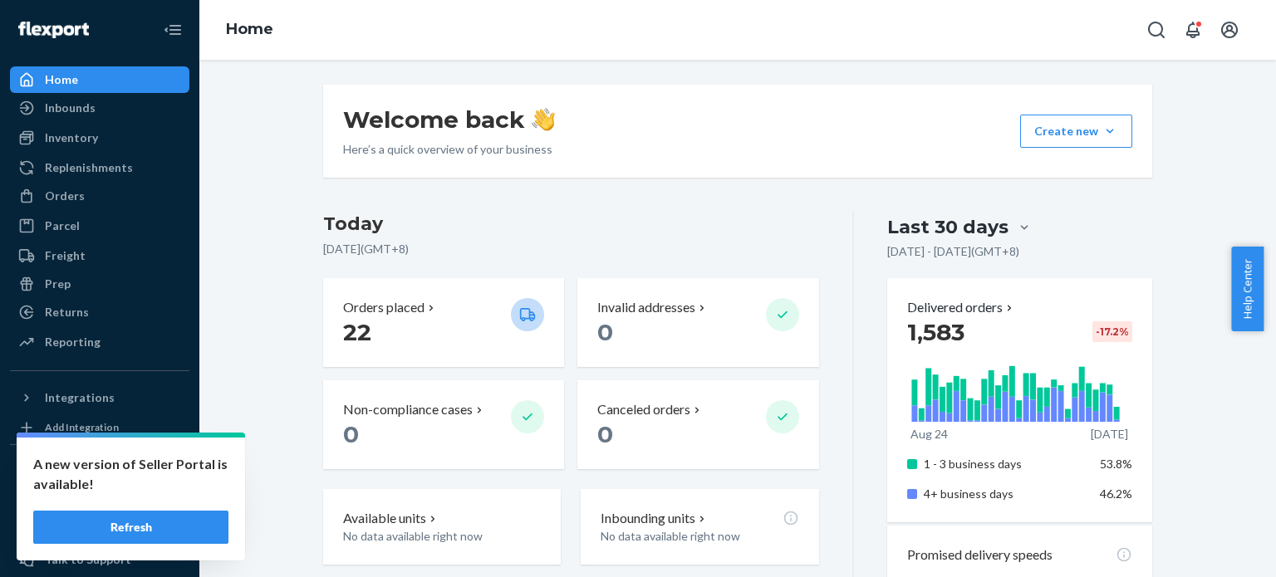 This screenshot has height=577, width=1276. I want to click on p: Invalid addresses, so click(646, 307).